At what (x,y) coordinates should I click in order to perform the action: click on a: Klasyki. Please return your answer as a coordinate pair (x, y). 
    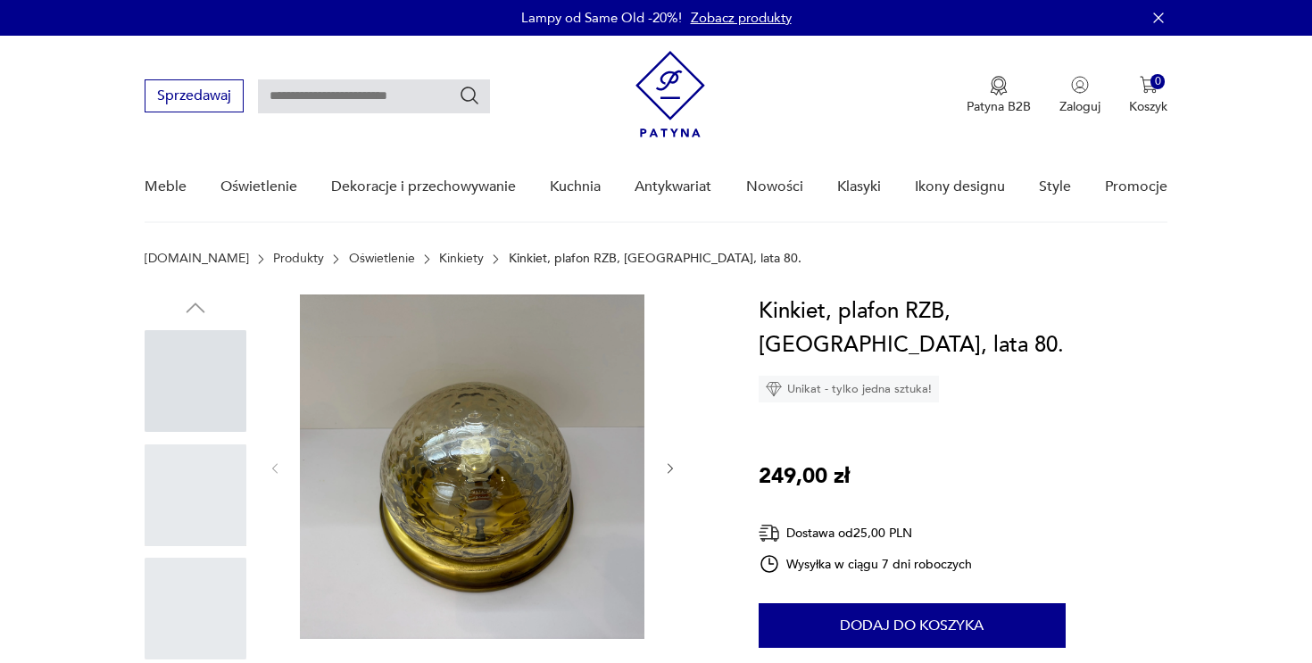
    Looking at the image, I should click on (859, 187).